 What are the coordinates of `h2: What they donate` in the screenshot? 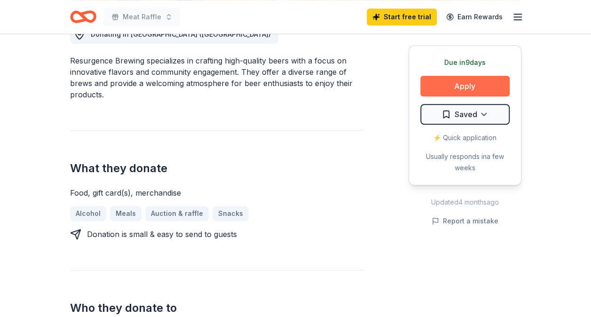 It's located at (217, 168).